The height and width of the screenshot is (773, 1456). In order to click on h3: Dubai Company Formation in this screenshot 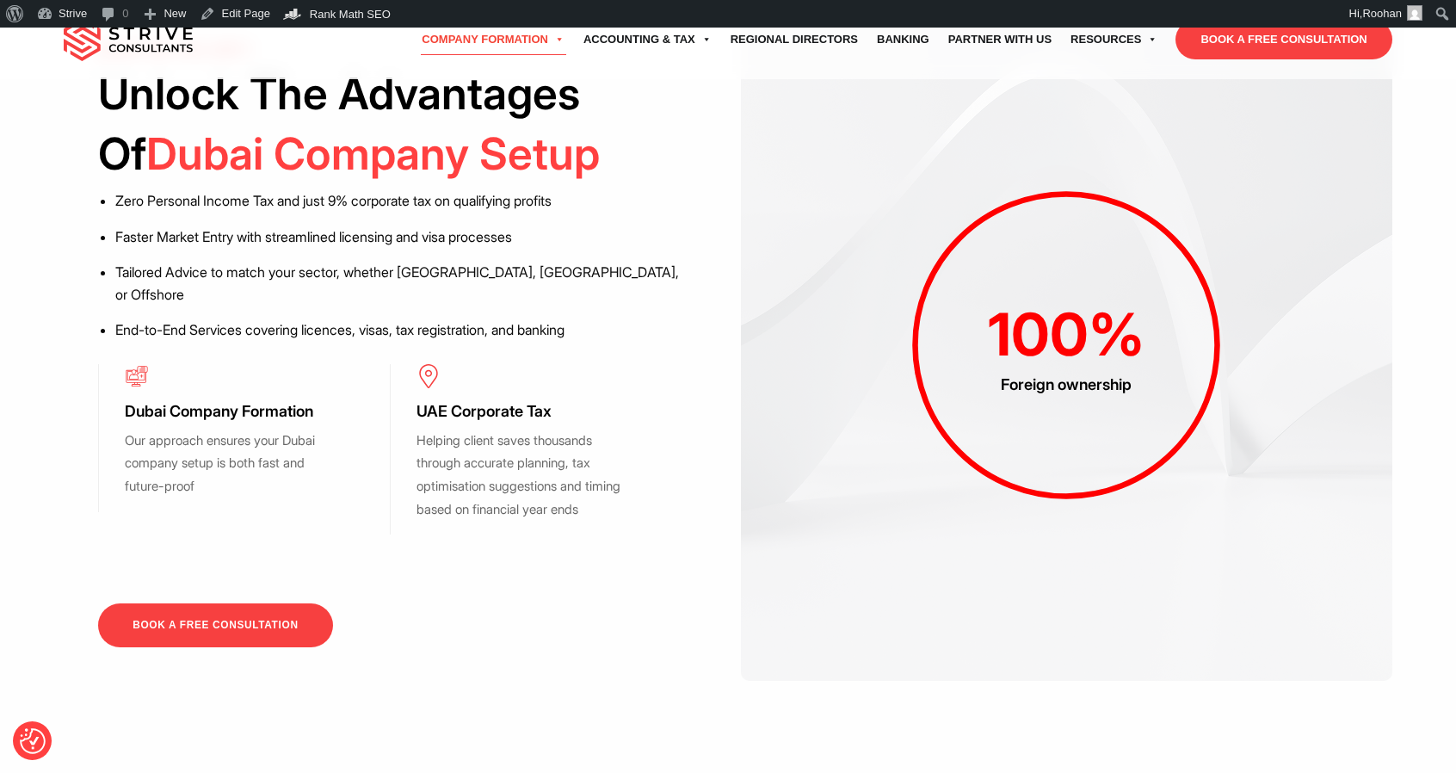, I will do `click(228, 411)`.